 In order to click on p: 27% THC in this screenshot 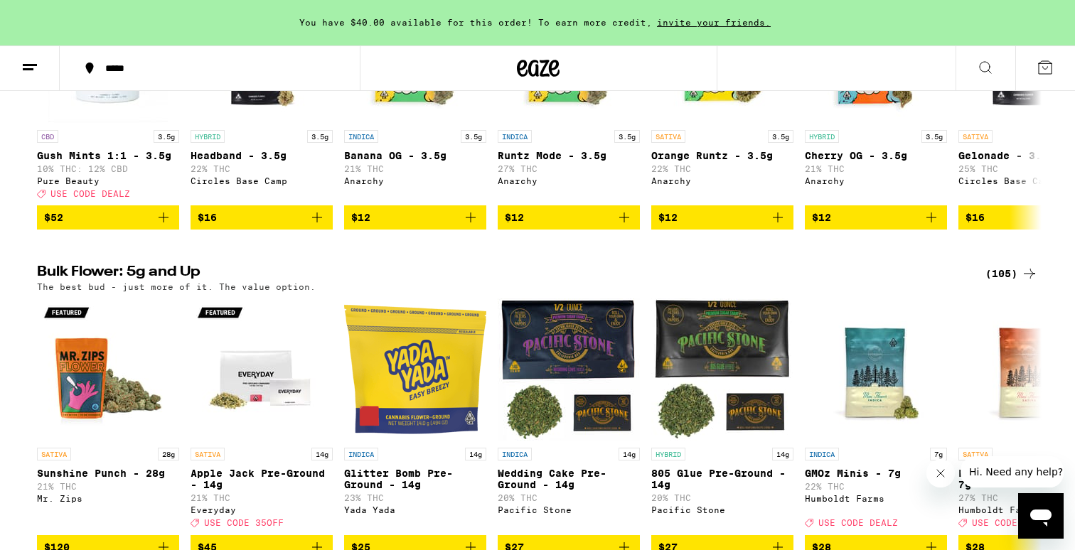, I will do `click(569, 168)`.